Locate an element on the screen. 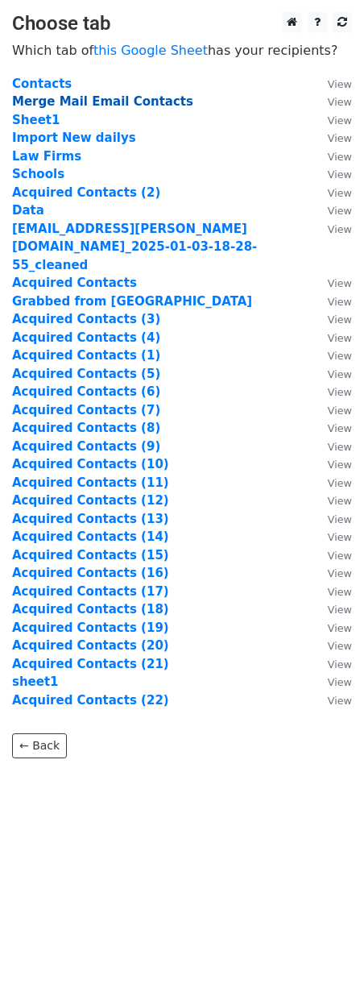 The height and width of the screenshot is (988, 364). strong: Acquired Contacts is located at coordinates (74, 283).